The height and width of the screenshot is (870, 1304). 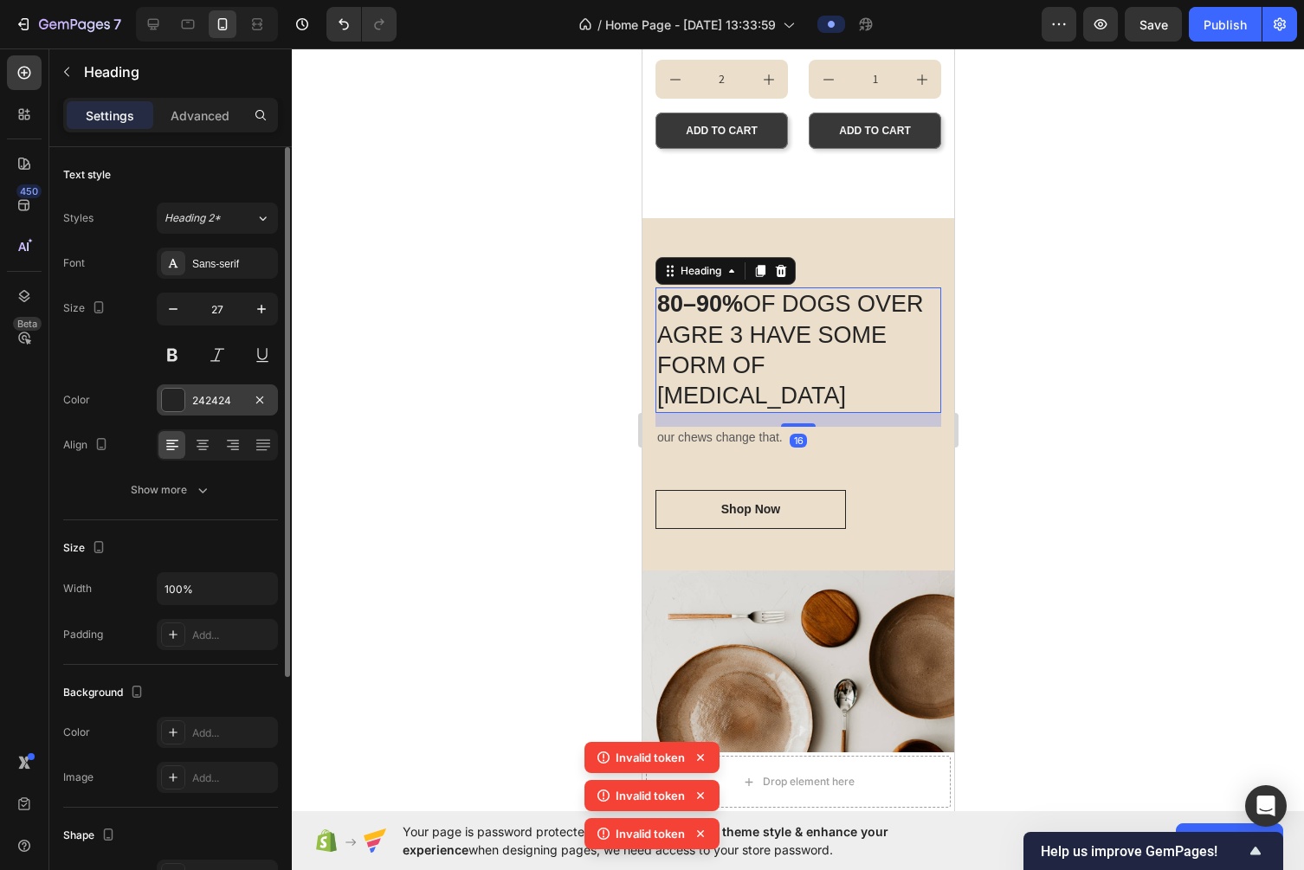 What do you see at coordinates (83, 635) in the screenshot?
I see `div: Padding` at bounding box center [83, 635].